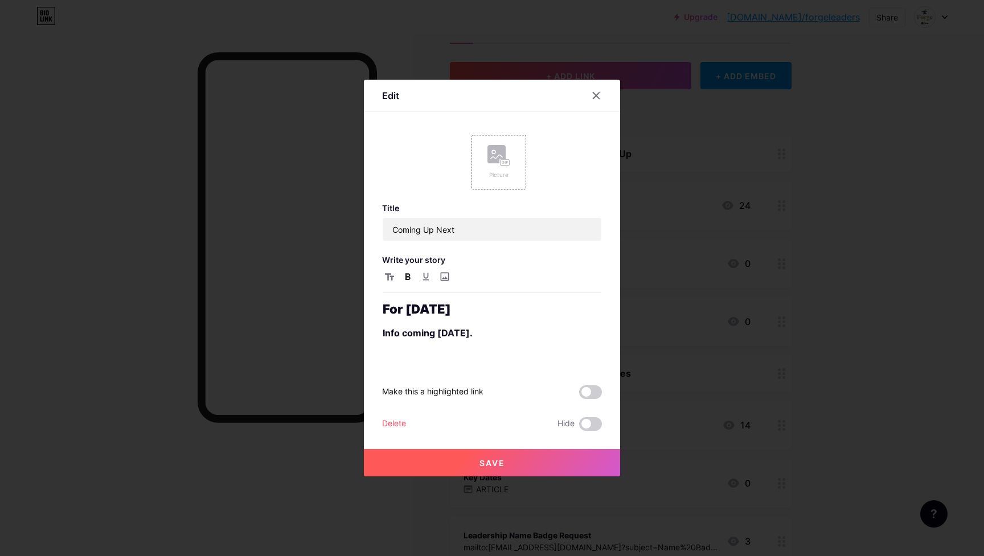  Describe the element at coordinates (433, 392) in the screenshot. I see `div: Make this a highlighted link` at that location.